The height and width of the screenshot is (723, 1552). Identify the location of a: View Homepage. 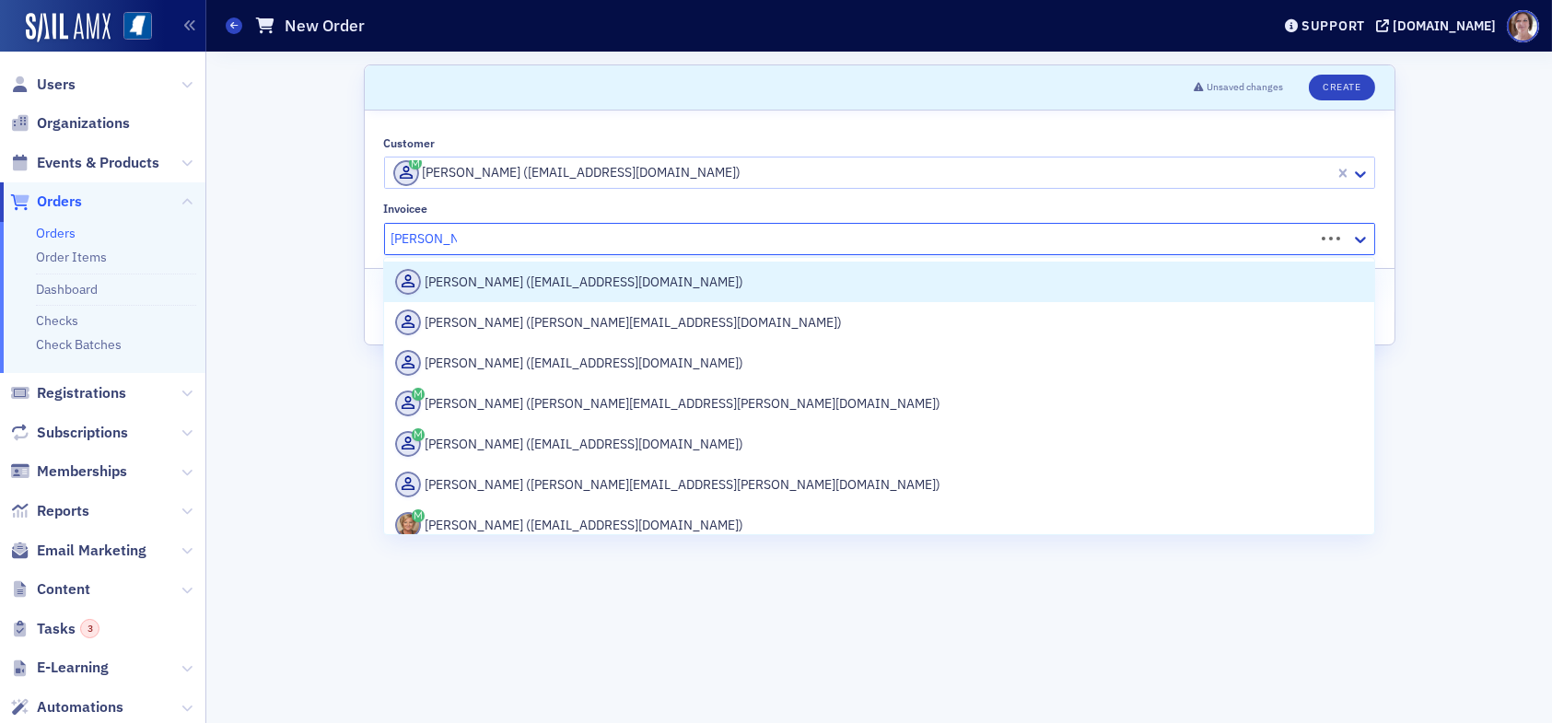
(131, 28).